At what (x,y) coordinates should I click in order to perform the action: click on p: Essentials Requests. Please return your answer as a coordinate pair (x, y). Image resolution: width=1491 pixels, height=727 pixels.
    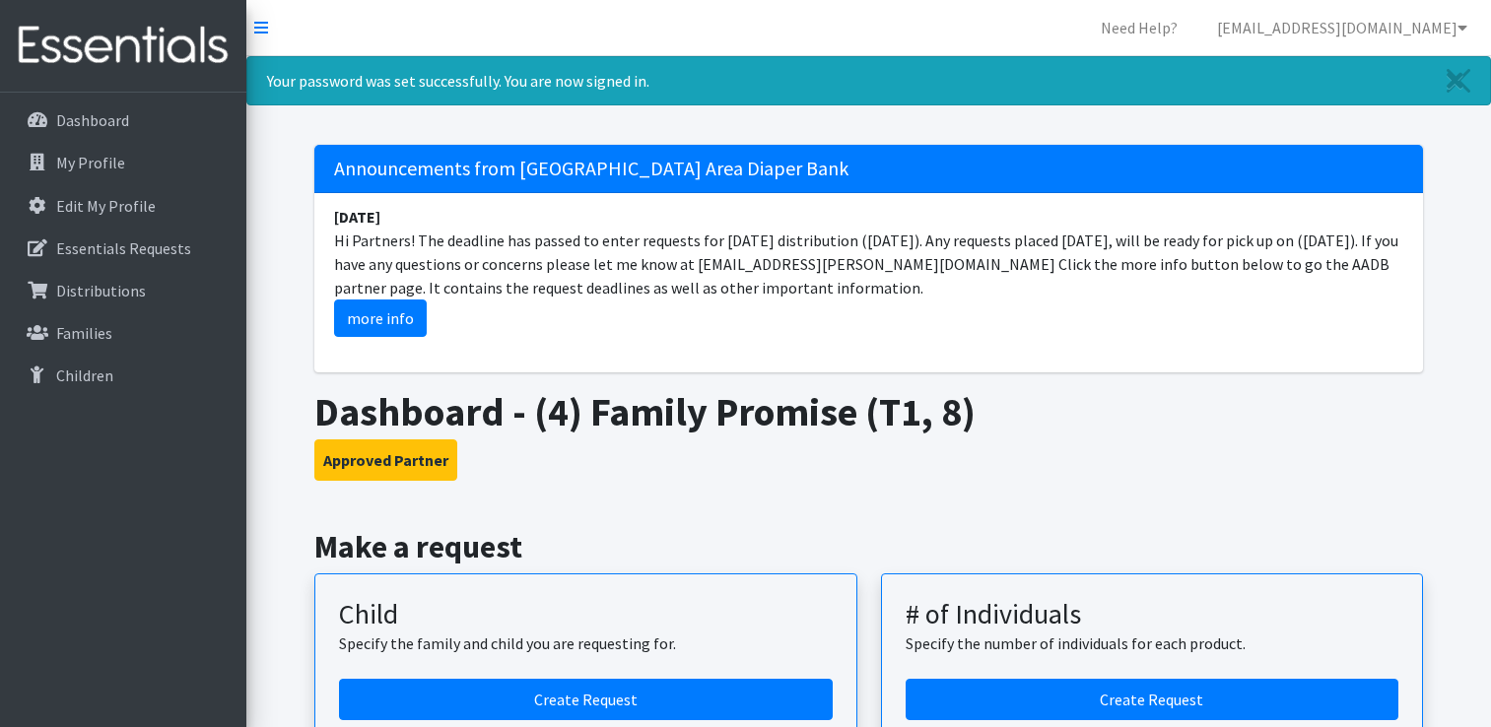
    Looking at the image, I should click on (123, 248).